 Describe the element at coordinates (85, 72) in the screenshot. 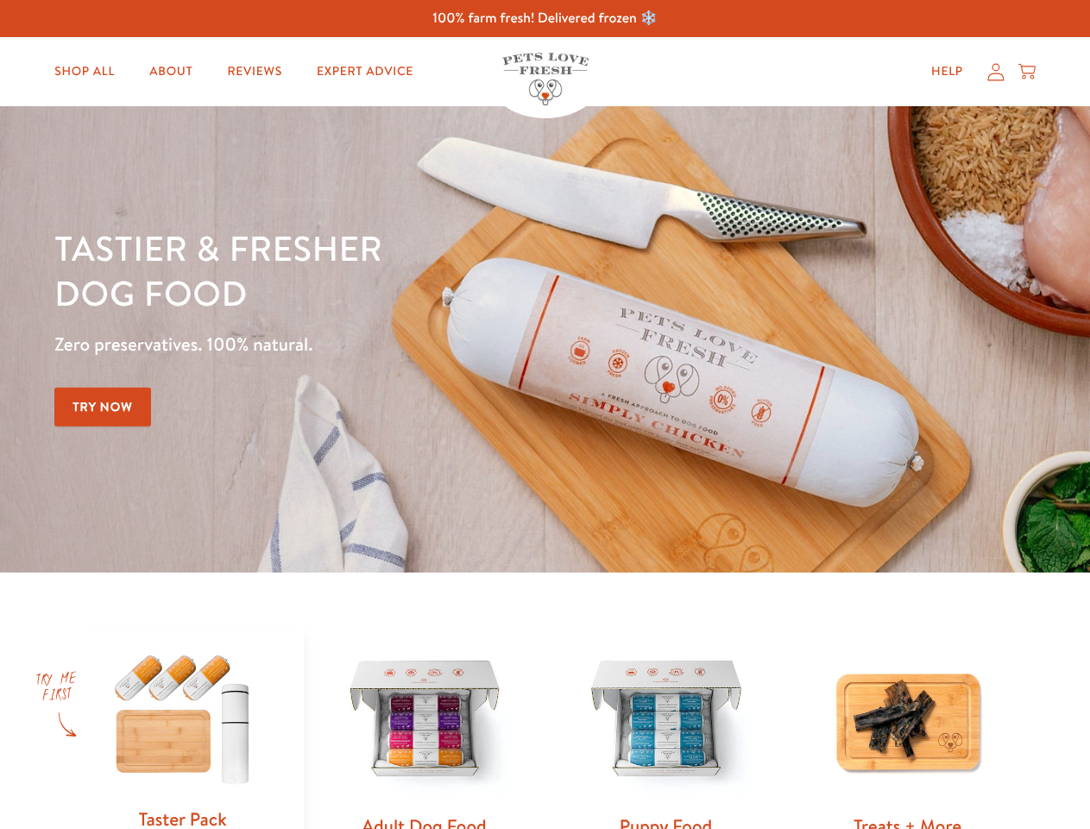

I see `a: Shop All` at that location.